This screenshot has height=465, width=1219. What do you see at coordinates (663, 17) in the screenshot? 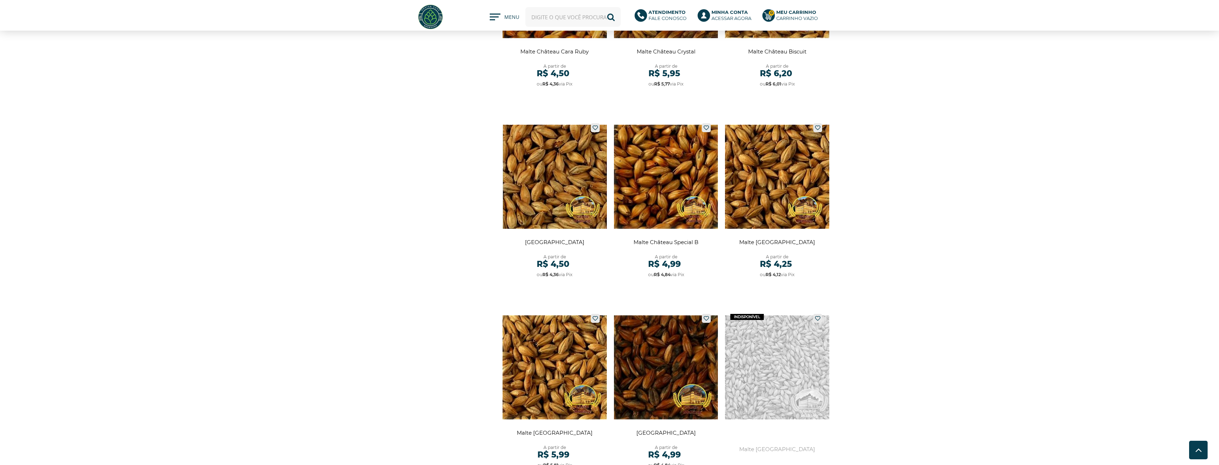
I see `a: AtendimentoFale conosco` at bounding box center [663, 17].